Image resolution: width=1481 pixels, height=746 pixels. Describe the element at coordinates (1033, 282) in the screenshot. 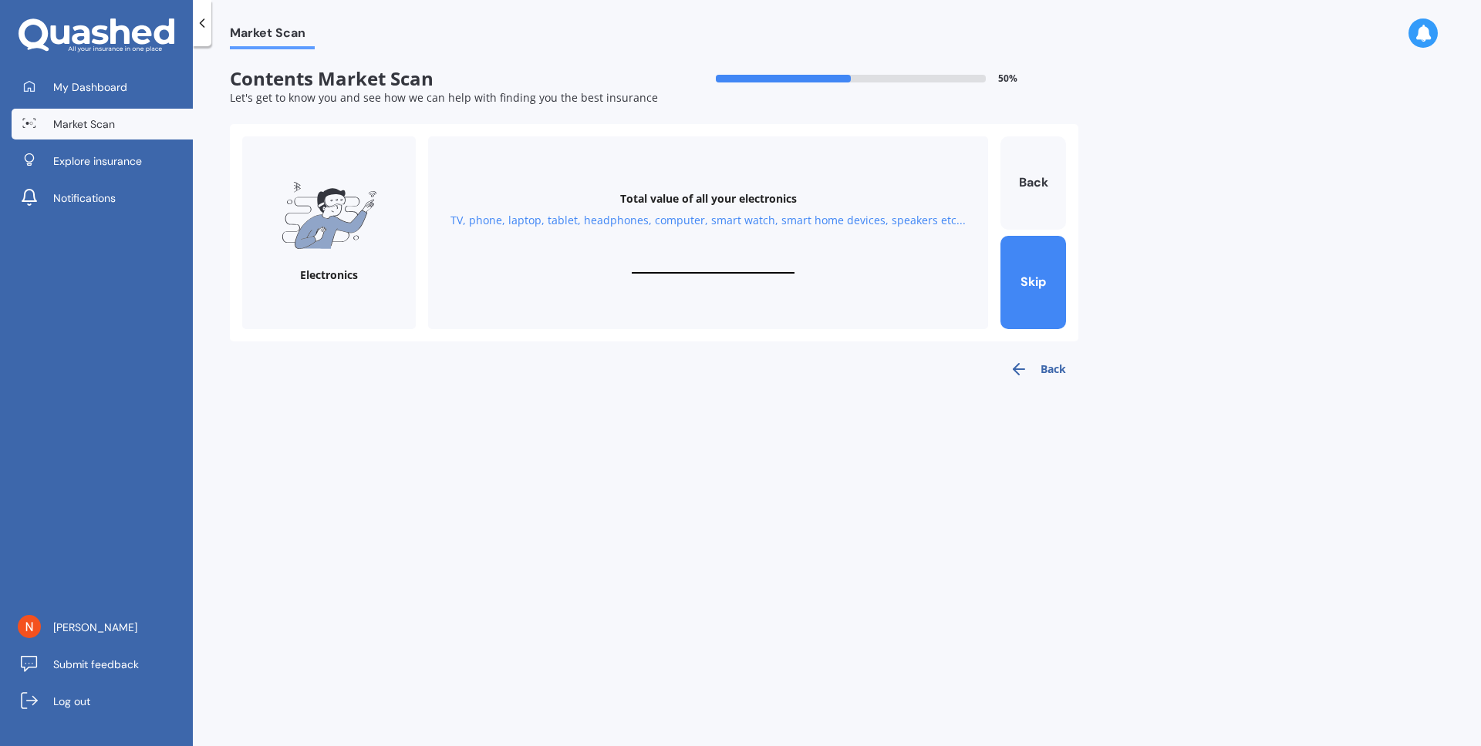

I see `button: Skip` at that location.